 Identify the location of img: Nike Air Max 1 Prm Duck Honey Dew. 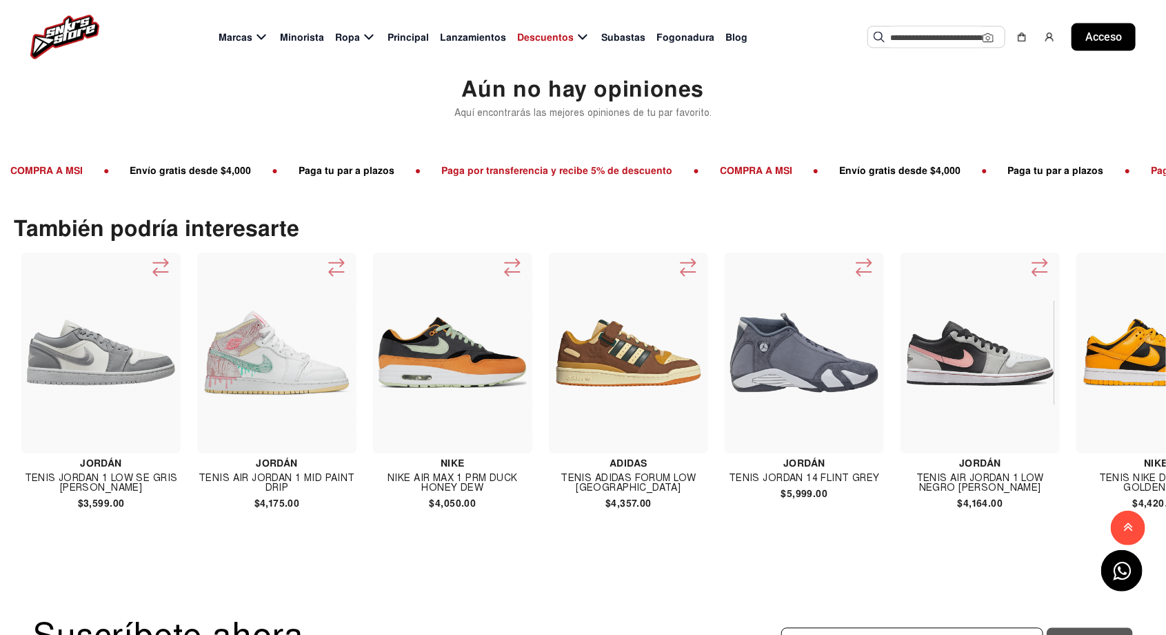
(453, 352).